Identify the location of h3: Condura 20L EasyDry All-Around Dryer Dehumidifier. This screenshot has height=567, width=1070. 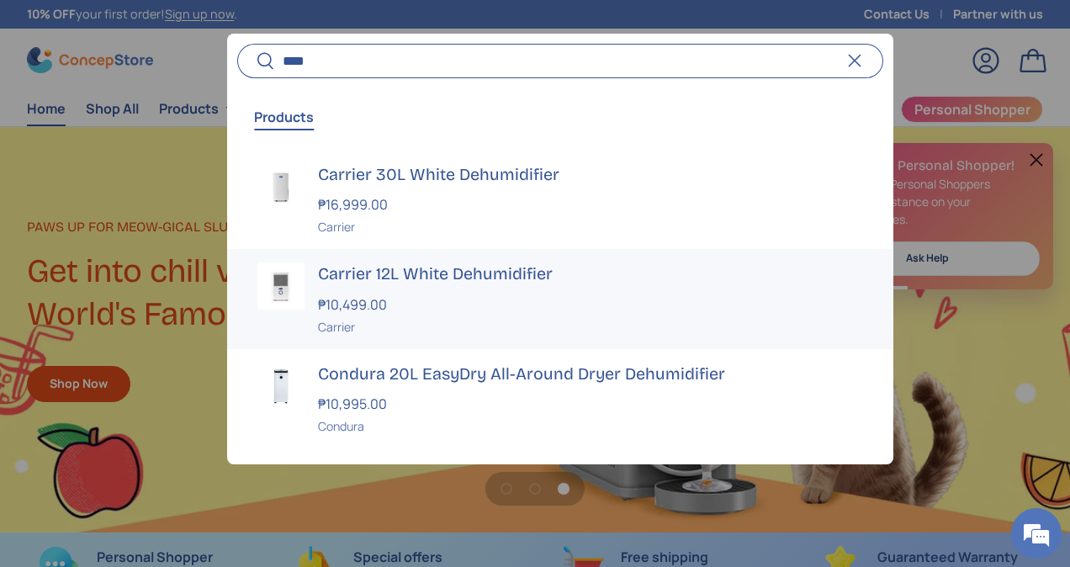
(590, 374).